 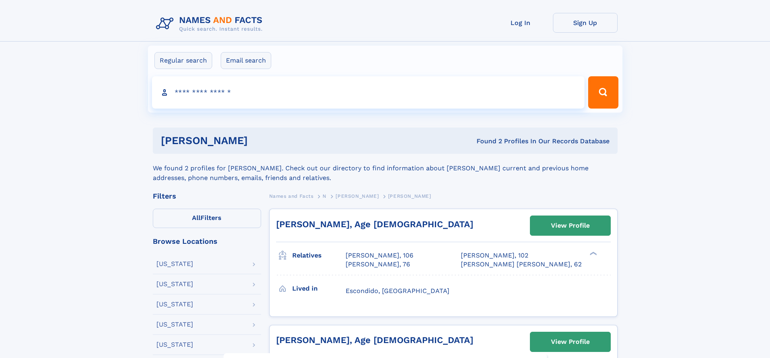 I want to click on label: Filters, so click(x=207, y=219).